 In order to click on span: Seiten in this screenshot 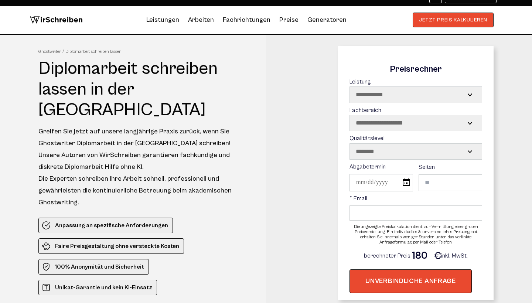, I will do `click(426, 167)`.